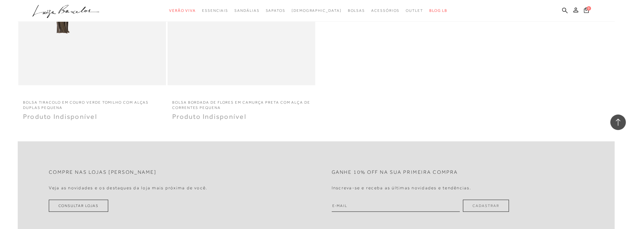  What do you see at coordinates (92, 103) in the screenshot?
I see `a: BOLSA TIRACOLO EM COURO VERDE TOMILHO COM ALÇAS DUPLAS PEQUENA` at bounding box center [92, 103].